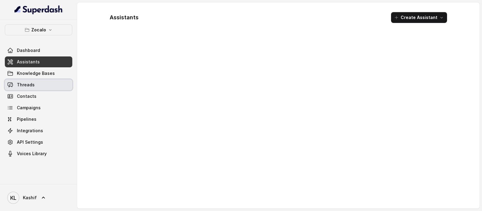 The image size is (482, 211). I want to click on img: light.svg, so click(39, 10).